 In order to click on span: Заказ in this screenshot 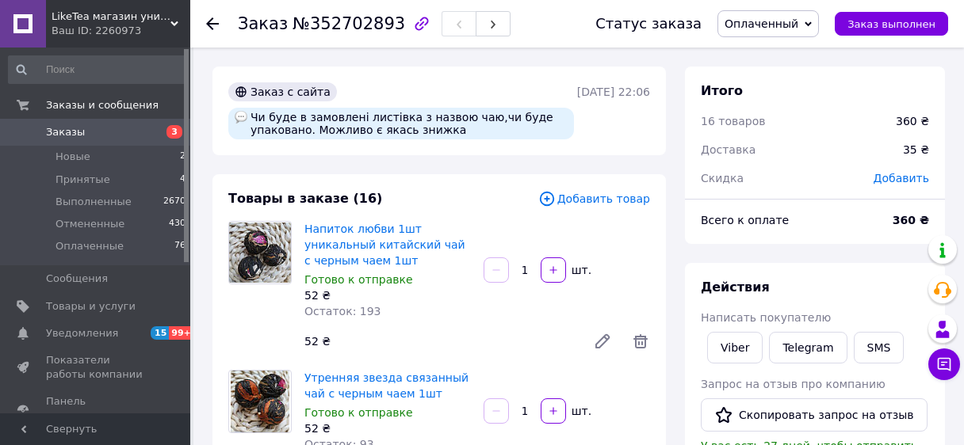, I will do `click(262, 24)`.